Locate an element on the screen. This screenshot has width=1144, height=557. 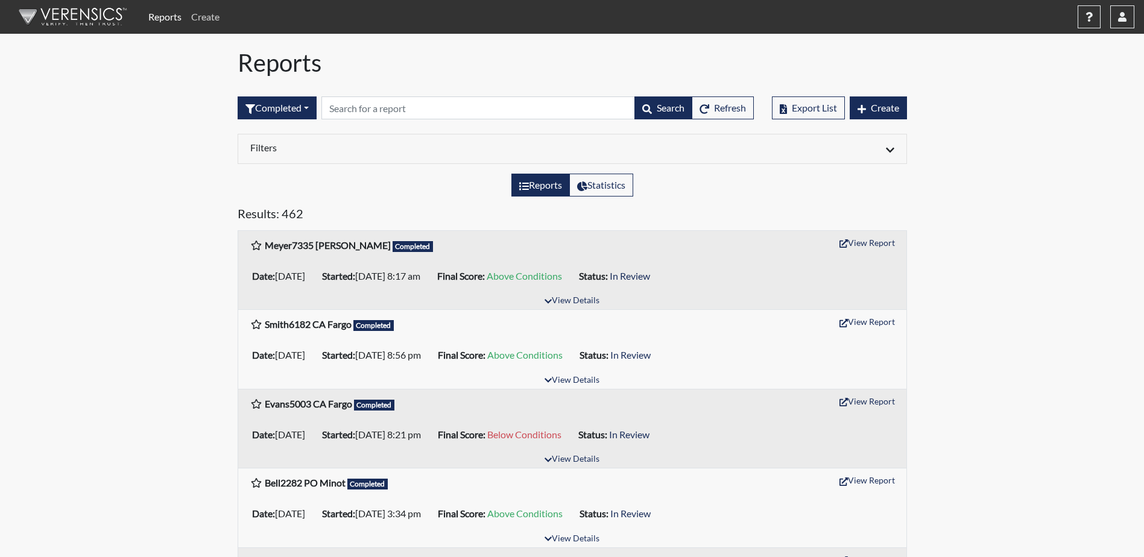
div: Filter by interview status is located at coordinates (277, 108).